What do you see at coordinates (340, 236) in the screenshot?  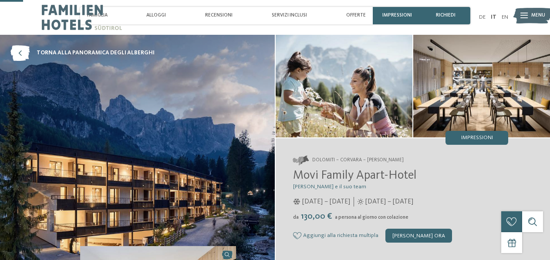 I see `span: Aggiungi alla richiesta multipla` at bounding box center [340, 236].